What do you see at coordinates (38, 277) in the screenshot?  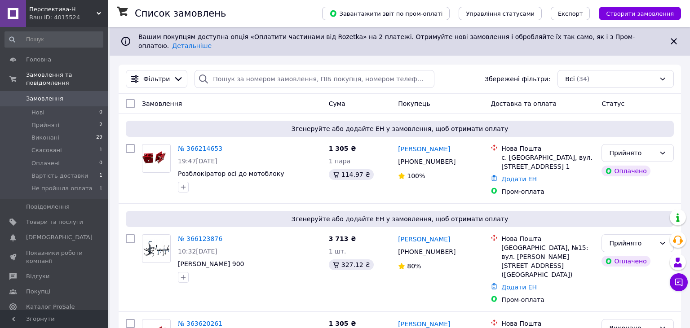 I see `span: Відгуки` at bounding box center [38, 277].